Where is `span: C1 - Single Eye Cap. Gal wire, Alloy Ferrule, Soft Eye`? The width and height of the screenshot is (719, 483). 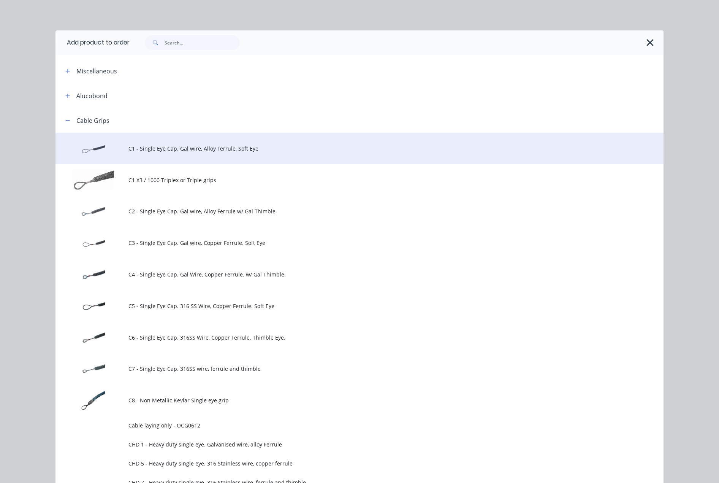 span: C1 - Single Eye Cap. Gal wire, Alloy Ferrule, Soft Eye is located at coordinates (343, 148).